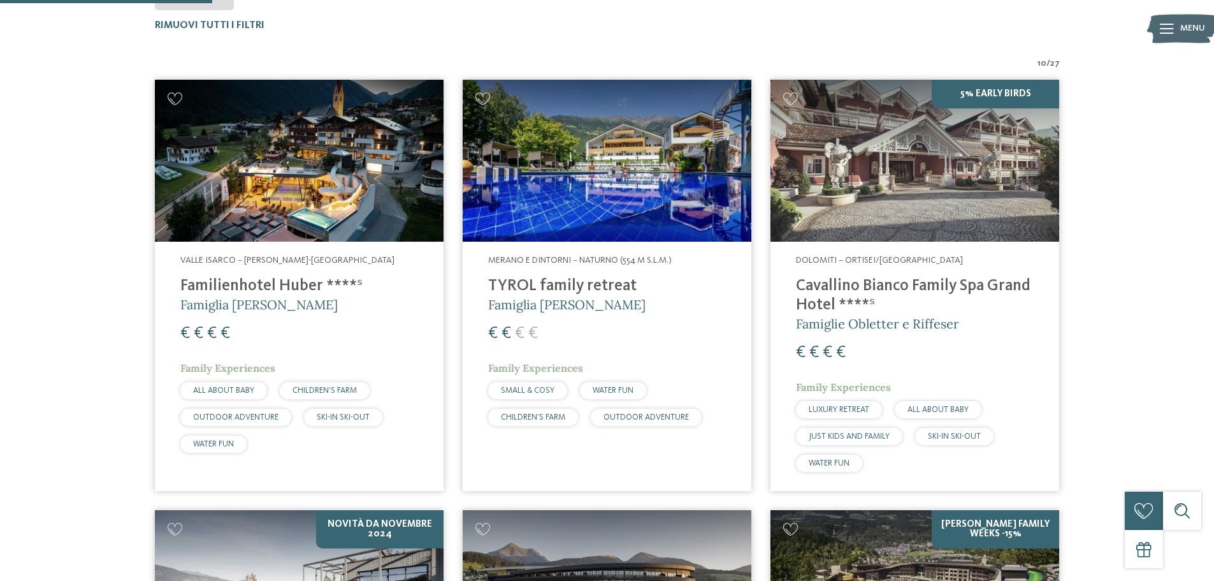 The image size is (1214, 581). What do you see at coordinates (210, 25) in the screenshot?
I see `span: Rimuovi tutti i filtri` at bounding box center [210, 25].